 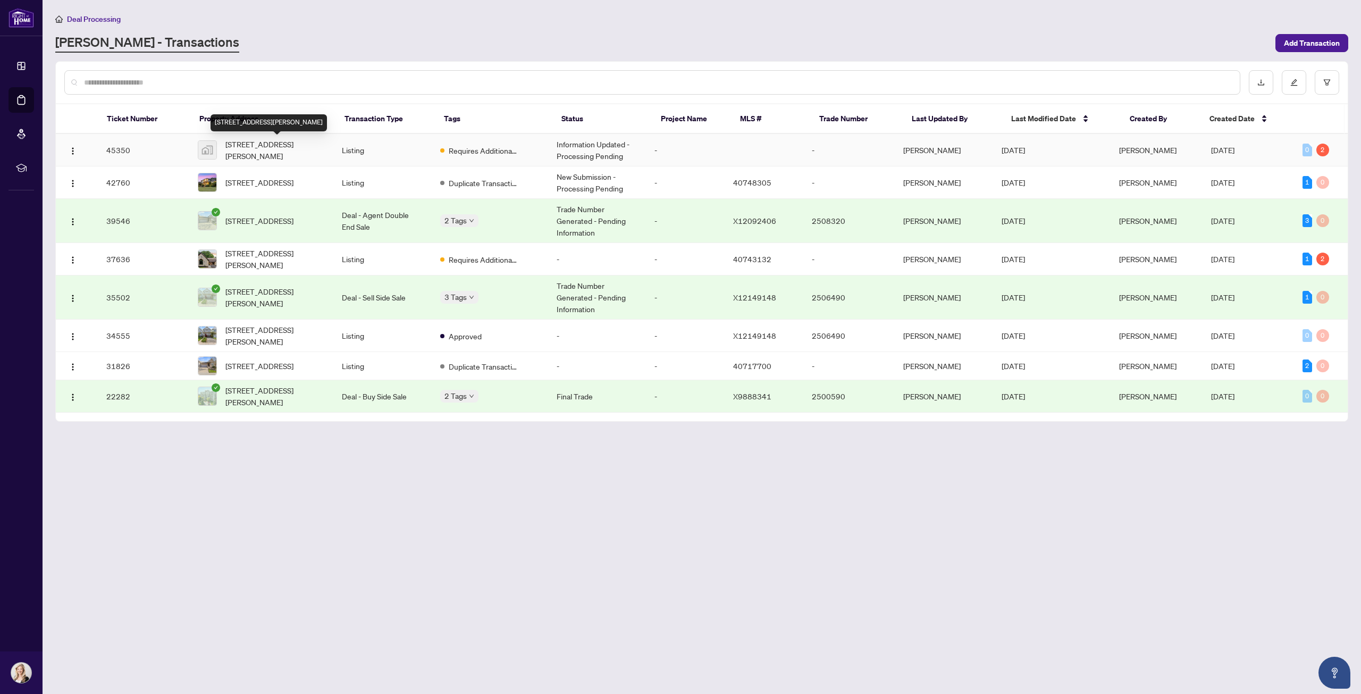 I want to click on th: Project Name, so click(x=692, y=119).